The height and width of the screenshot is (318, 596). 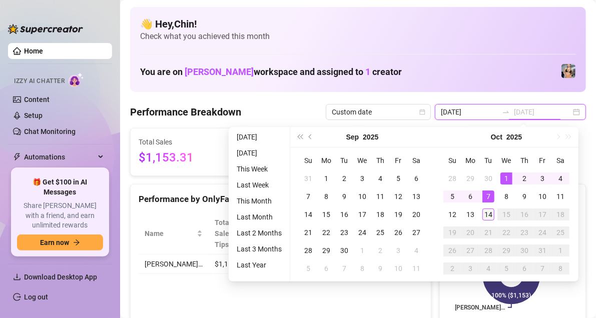 I want to click on h1: You are on workspace and assigned to creator, so click(x=271, y=72).